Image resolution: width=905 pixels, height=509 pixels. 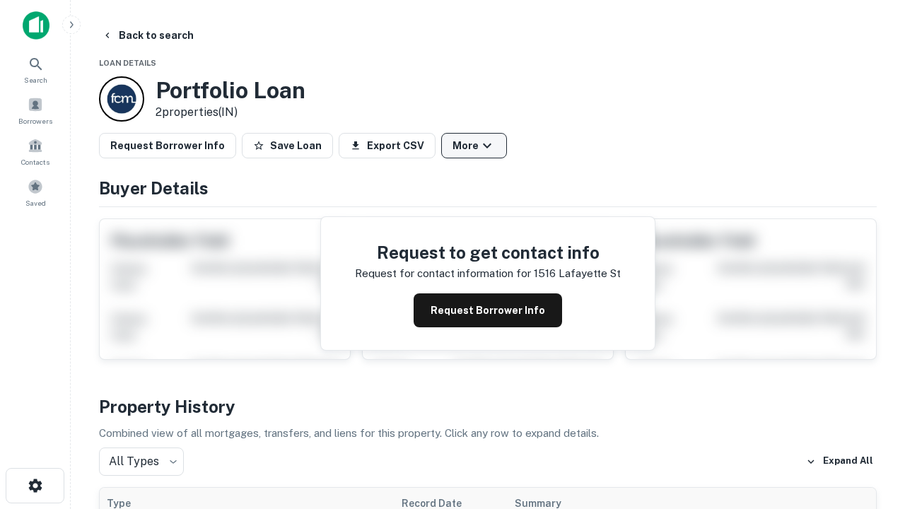 I want to click on div: Borrowers, so click(x=35, y=110).